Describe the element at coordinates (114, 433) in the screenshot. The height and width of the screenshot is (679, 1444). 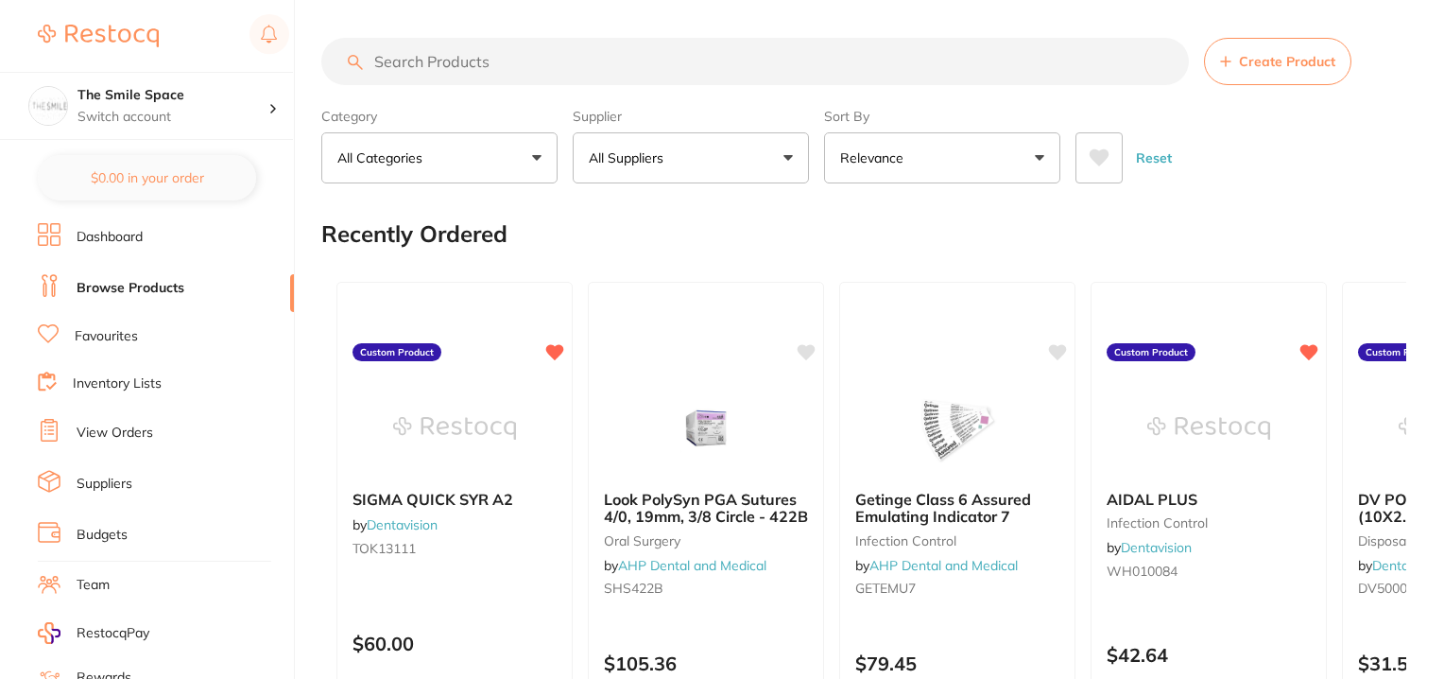
I see `a: View Orders` at that location.